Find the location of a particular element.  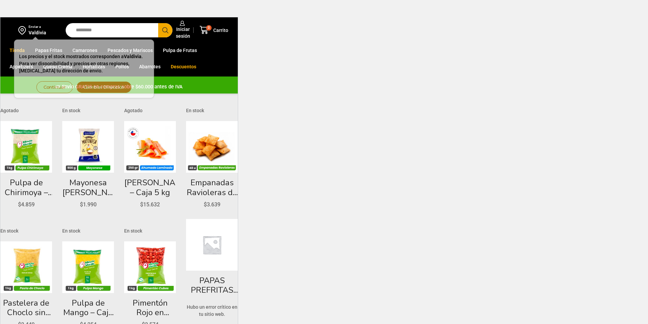

a: 0 Carrito is located at coordinates (214, 30).